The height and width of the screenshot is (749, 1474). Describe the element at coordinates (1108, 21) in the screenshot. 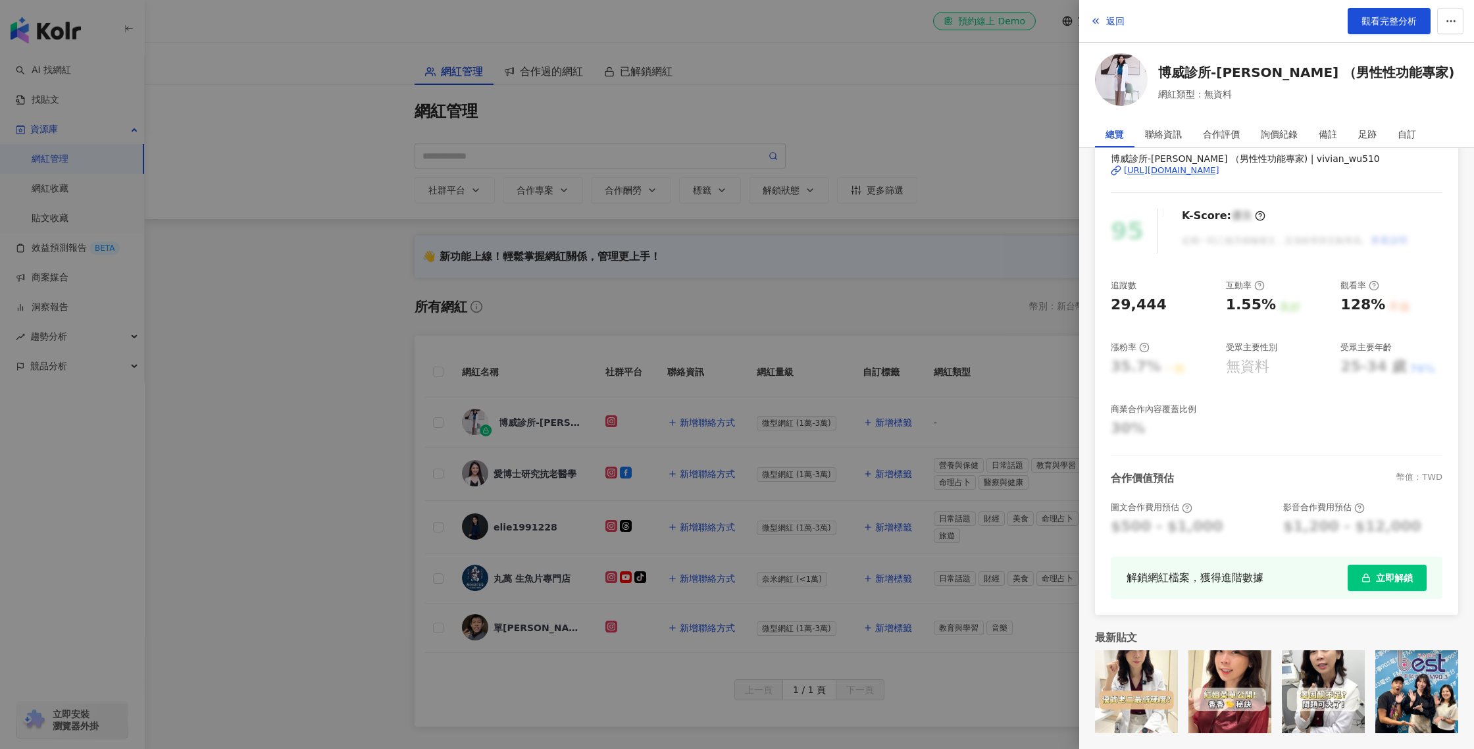

I see `button: 返回` at that location.